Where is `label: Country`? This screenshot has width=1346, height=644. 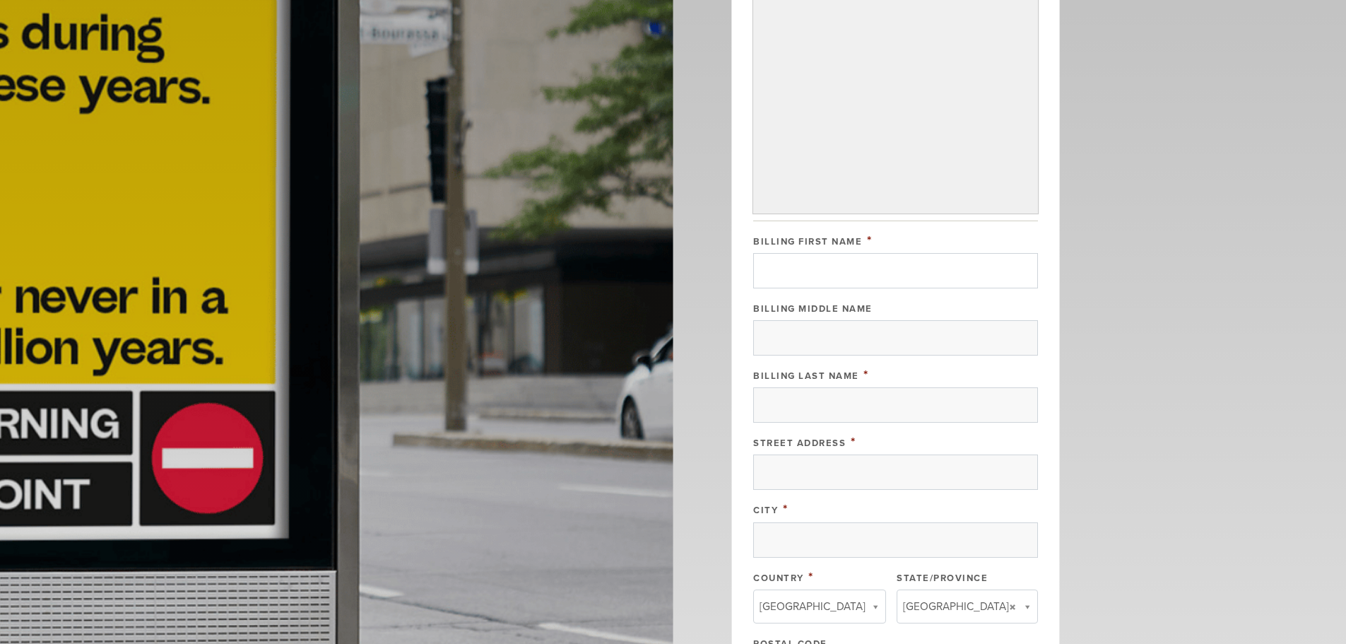
label: Country is located at coordinates (778, 578).